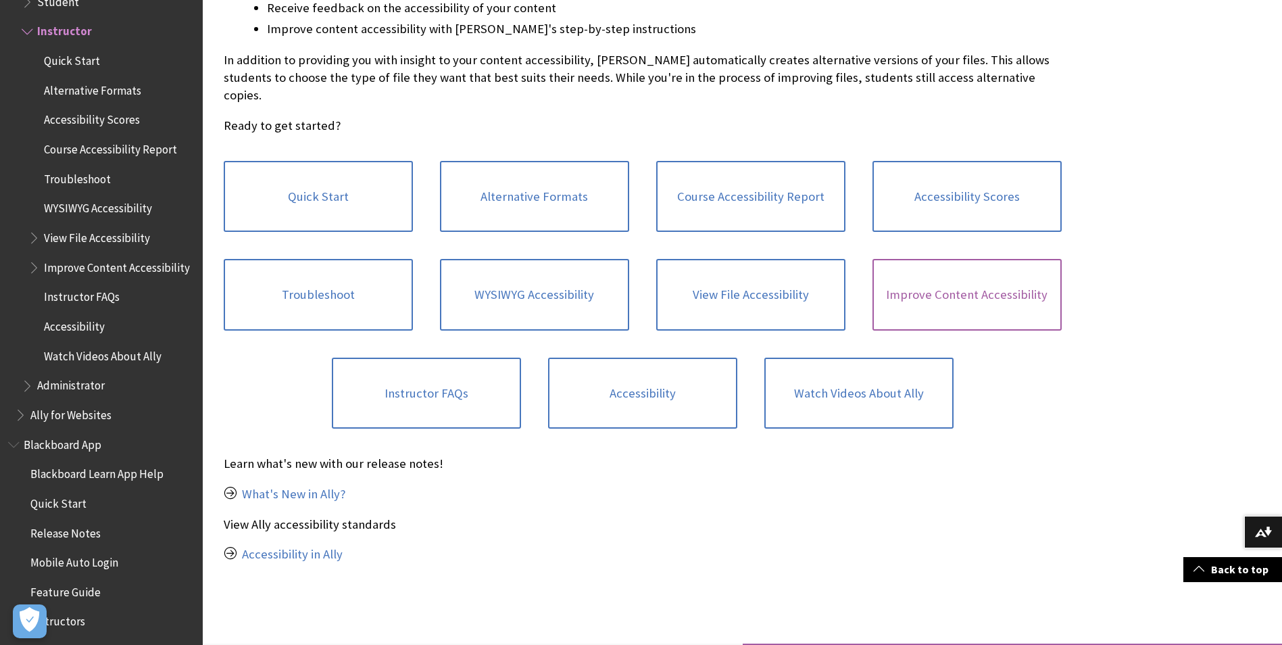 This screenshot has width=1282, height=645. Describe the element at coordinates (967, 197) in the screenshot. I see `a: Accessibility Scores` at that location.